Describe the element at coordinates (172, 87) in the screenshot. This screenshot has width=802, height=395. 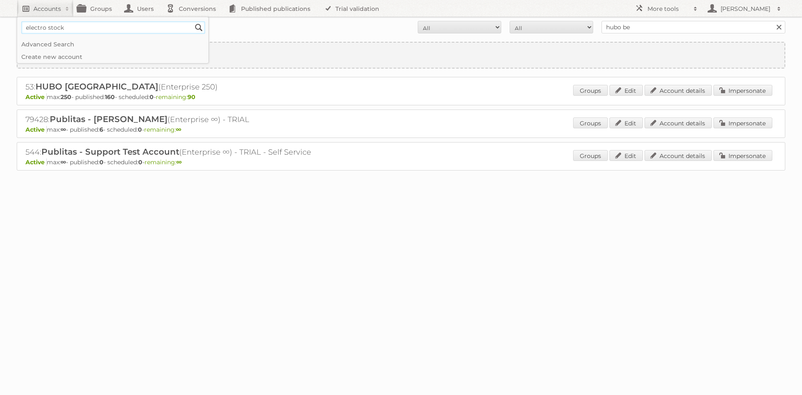
I see `h2: 53: (Enterprise 250)` at that location.